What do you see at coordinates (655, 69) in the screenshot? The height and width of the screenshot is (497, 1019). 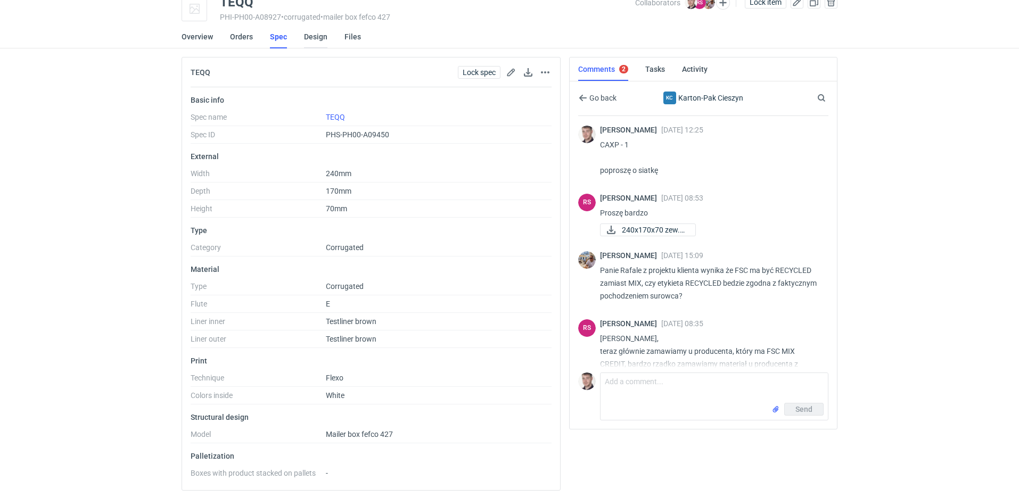 I see `a: Tasks` at bounding box center [655, 69].